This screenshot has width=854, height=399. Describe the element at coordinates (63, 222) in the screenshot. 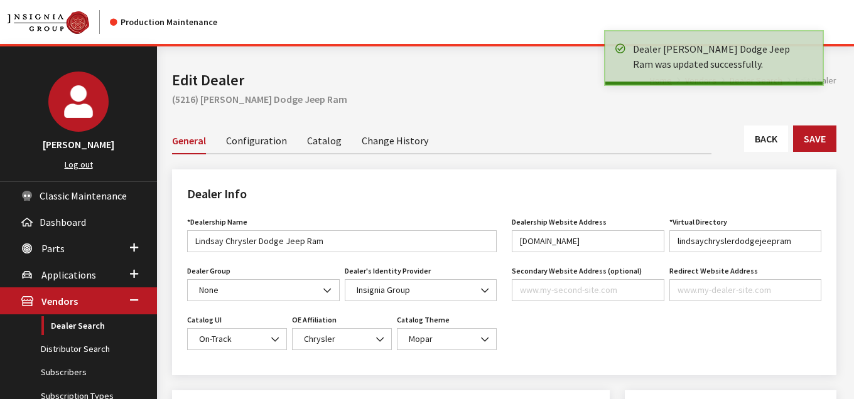

I see `span: Dashboard` at that location.